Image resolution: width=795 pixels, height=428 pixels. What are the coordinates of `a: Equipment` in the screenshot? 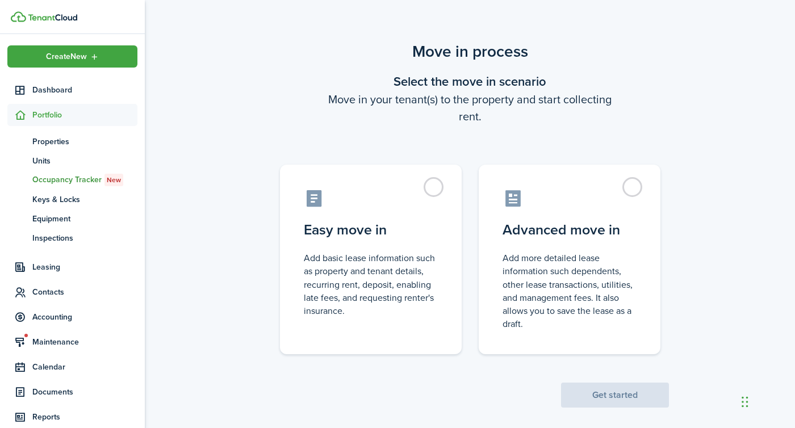 It's located at (72, 219).